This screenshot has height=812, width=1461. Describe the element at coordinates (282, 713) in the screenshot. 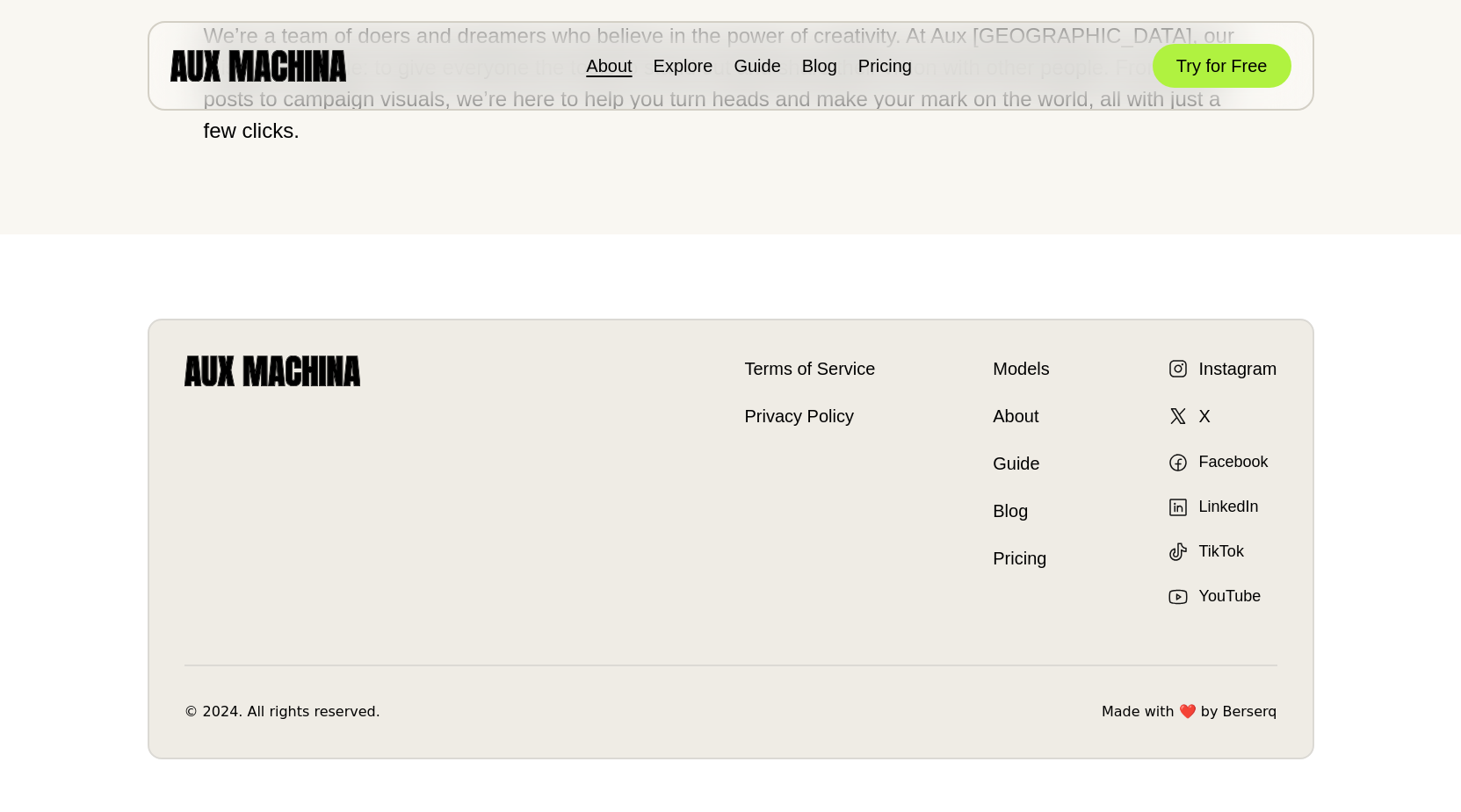

I see `p: © 2024. All rights reserved.` at that location.